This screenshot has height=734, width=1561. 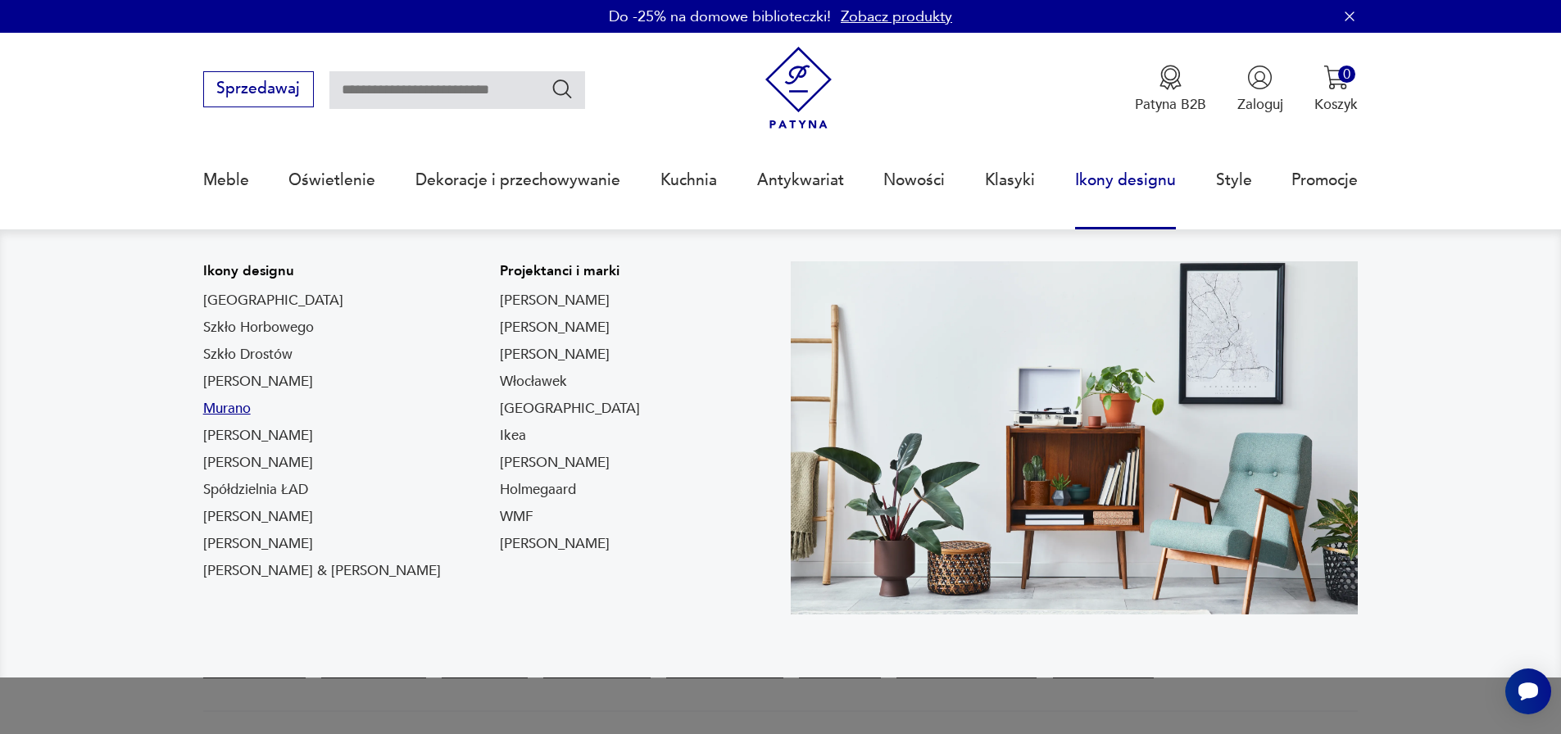 What do you see at coordinates (538, 490) in the screenshot?
I see `a: Holmegaard` at bounding box center [538, 490].